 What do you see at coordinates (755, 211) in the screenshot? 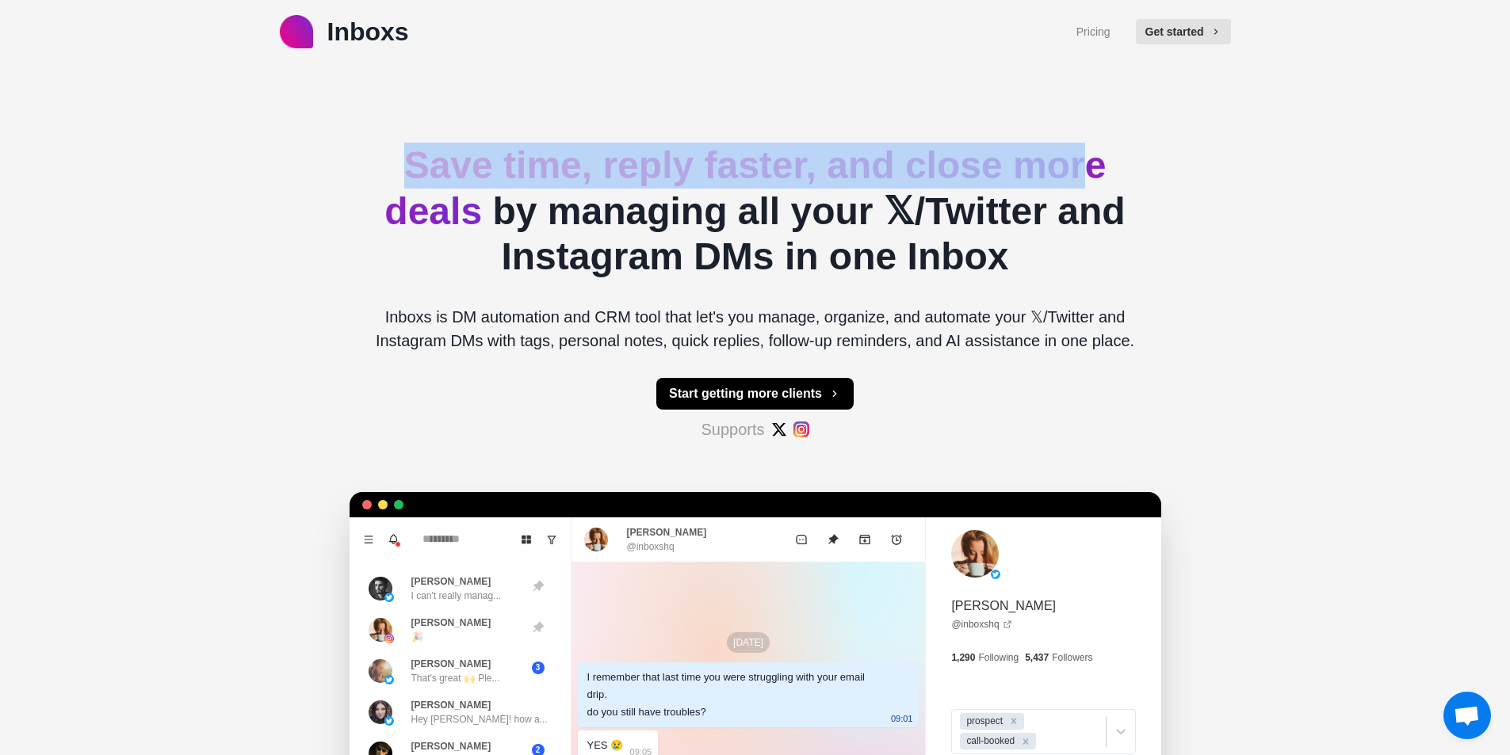
I see `h2: by managing all your 𝕏/Twitter and Instagram DMs in one Inbox` at bounding box center [755, 211].